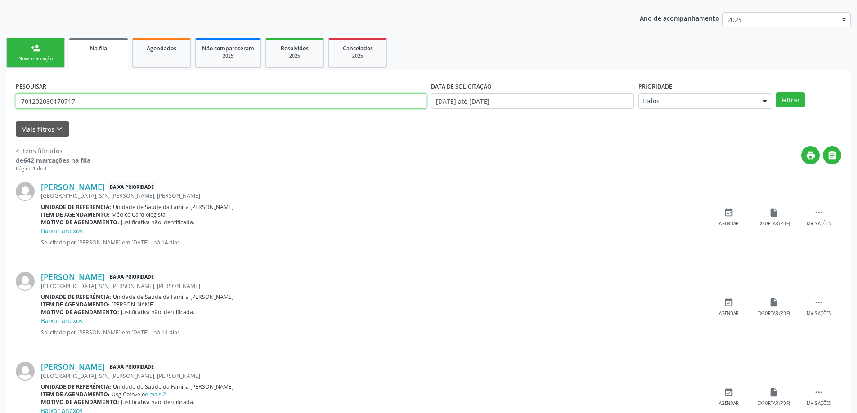 This screenshot has height=413, width=857. What do you see at coordinates (139, 395) in the screenshot?
I see `span: Usg Cotovelo` at bounding box center [139, 395].